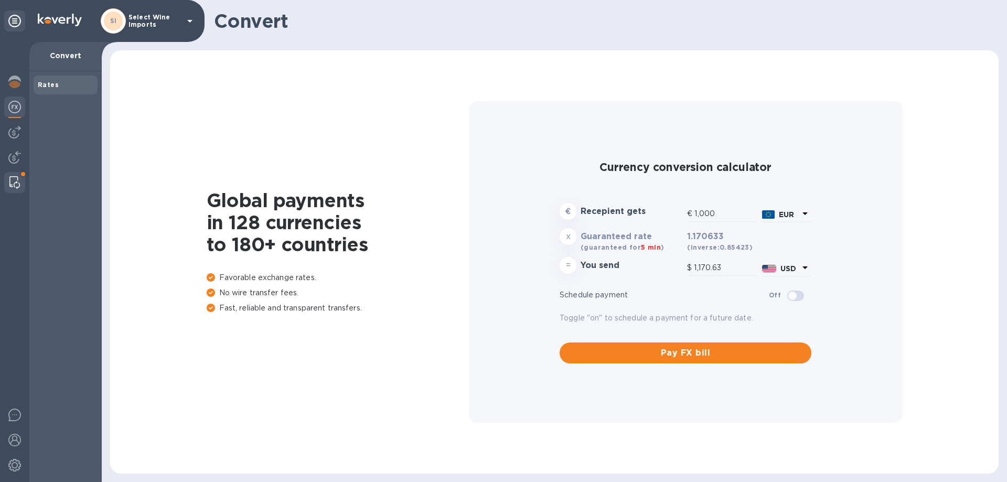 This screenshot has height=482, width=1007. What do you see at coordinates (15, 107) in the screenshot?
I see `img: Foreign exchange` at bounding box center [15, 107].